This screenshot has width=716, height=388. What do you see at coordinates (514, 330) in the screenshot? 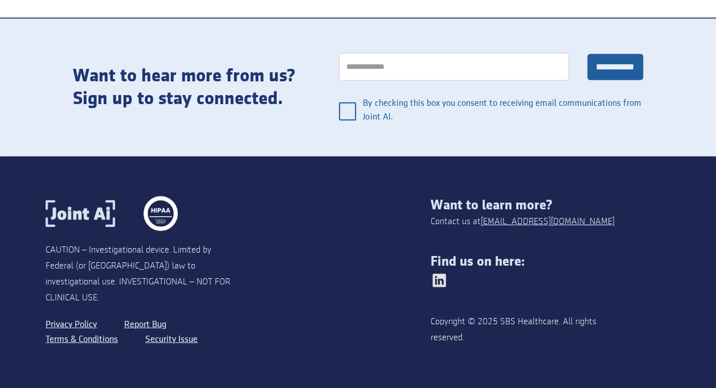
I see `div: Copyright © 2025 SBS Healthcare. All rights reserved.` at bounding box center [514, 330].